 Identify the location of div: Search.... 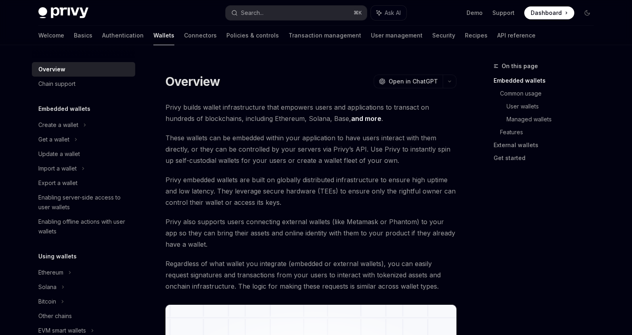
(252, 13).